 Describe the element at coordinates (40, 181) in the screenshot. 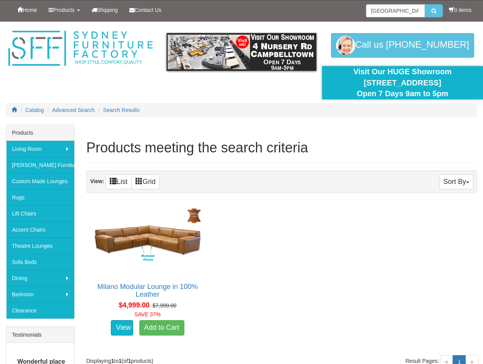

I see `a: Custom Made Lounges` at that location.